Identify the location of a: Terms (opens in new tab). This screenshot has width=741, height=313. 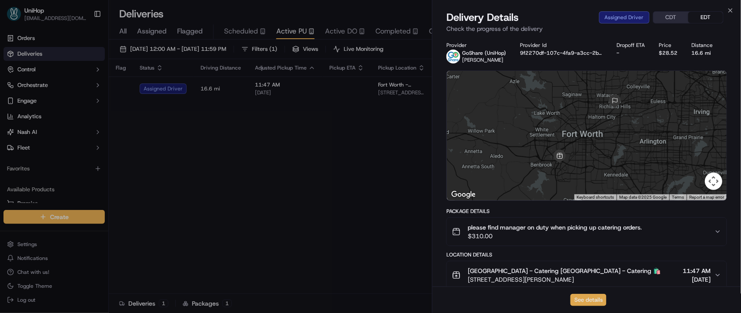
(678, 197).